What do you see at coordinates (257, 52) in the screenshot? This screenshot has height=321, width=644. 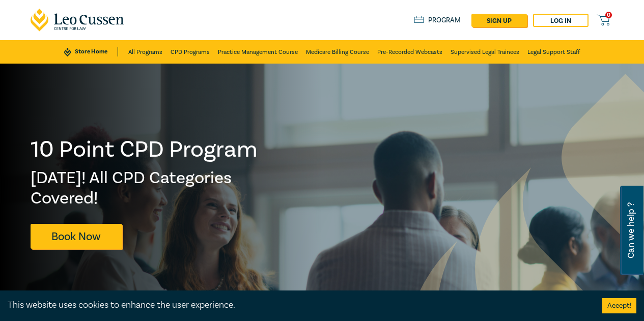 I see `a: Practice Management Course` at bounding box center [257, 52].